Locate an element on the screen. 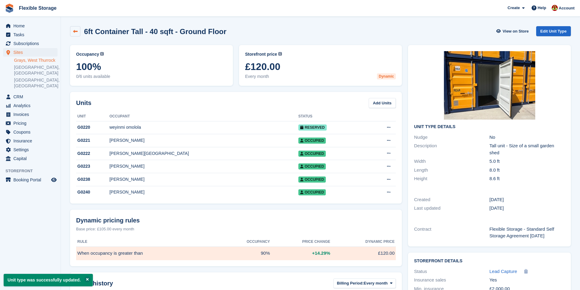 The height and width of the screenshot is (290, 580). span: View on Store is located at coordinates (516, 31).